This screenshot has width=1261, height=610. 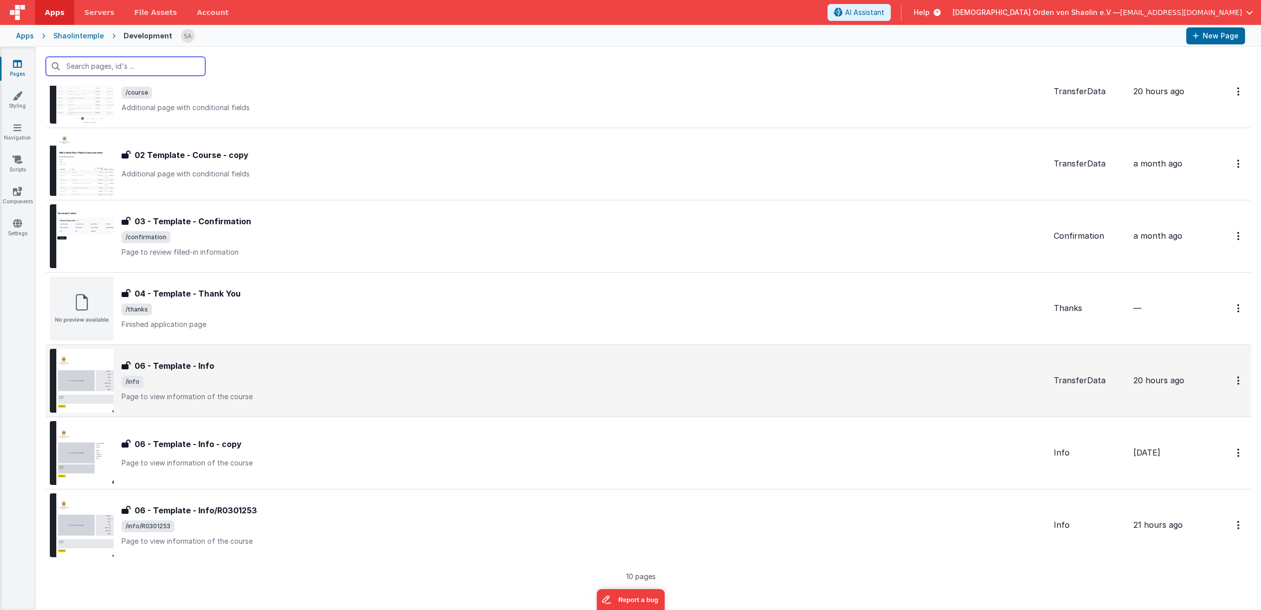 What do you see at coordinates (137, 310) in the screenshot?
I see `span: /thanks` at bounding box center [137, 310].